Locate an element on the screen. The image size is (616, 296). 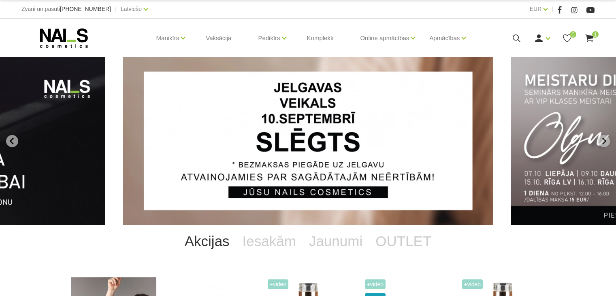
span: 0 is located at coordinates (574, 34).